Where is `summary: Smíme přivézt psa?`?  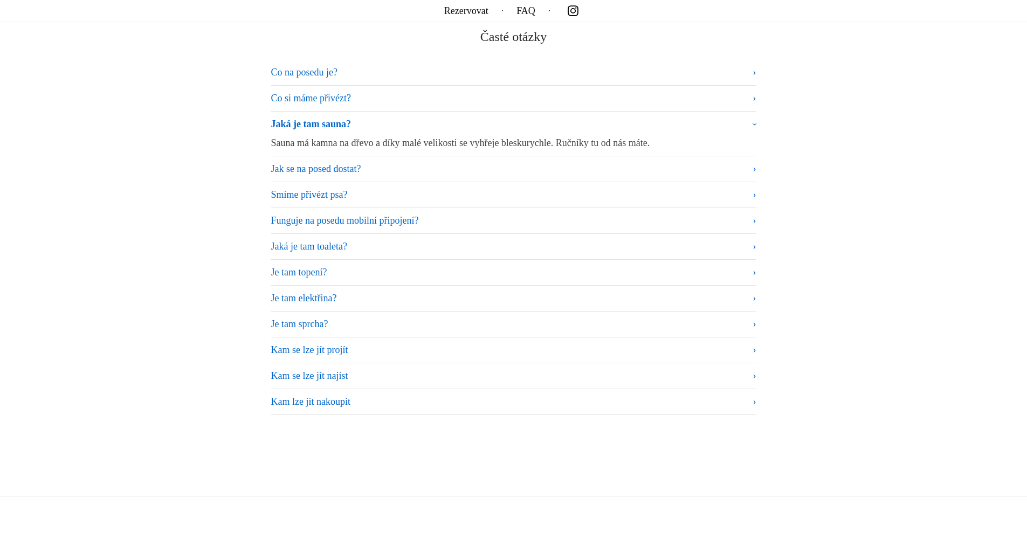 summary: Smíme přivézt psa? is located at coordinates (514, 195).